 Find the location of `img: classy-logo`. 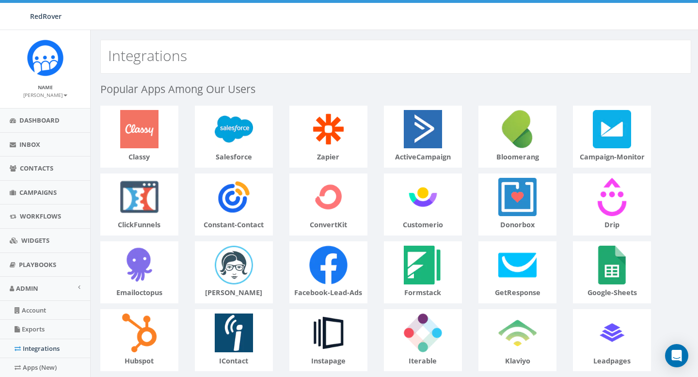

img: classy-logo is located at coordinates (139, 129).